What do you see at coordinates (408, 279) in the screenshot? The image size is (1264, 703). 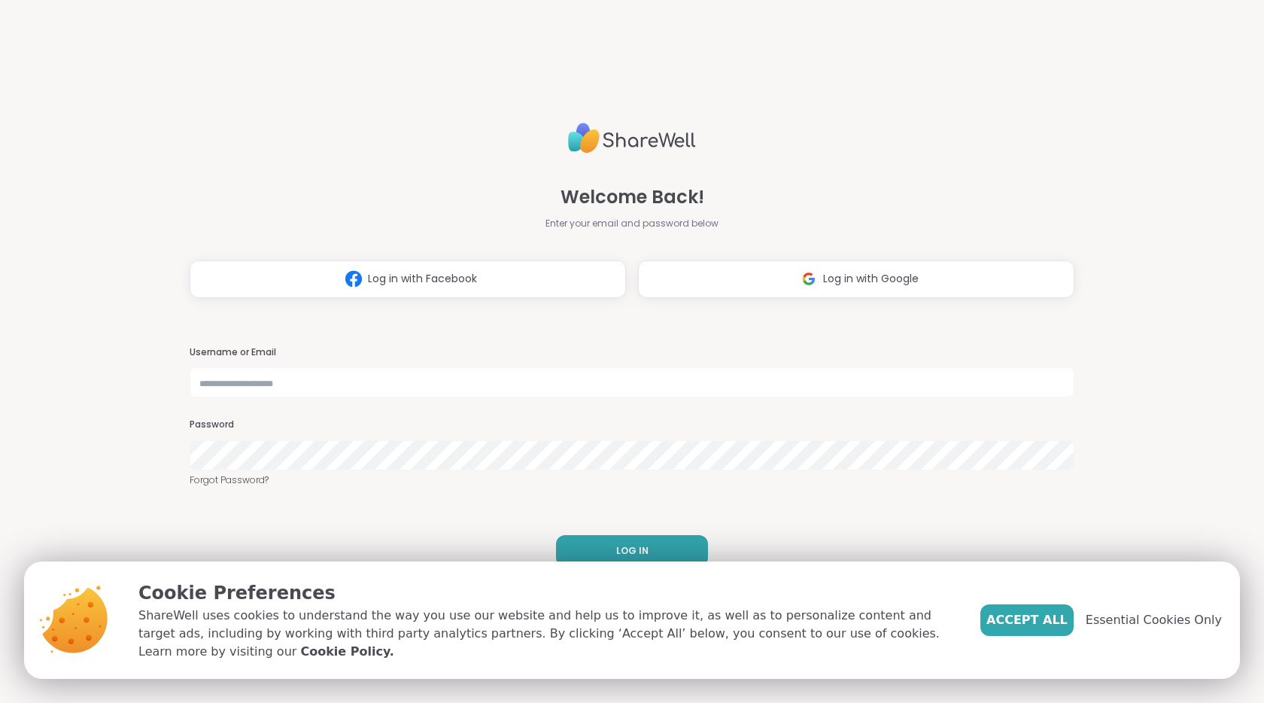 I see `button: Log in with Facebook` at bounding box center [408, 279].